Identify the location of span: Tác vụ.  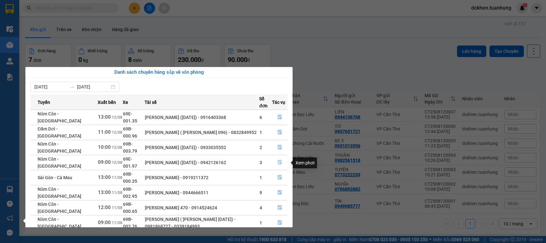
(278, 102).